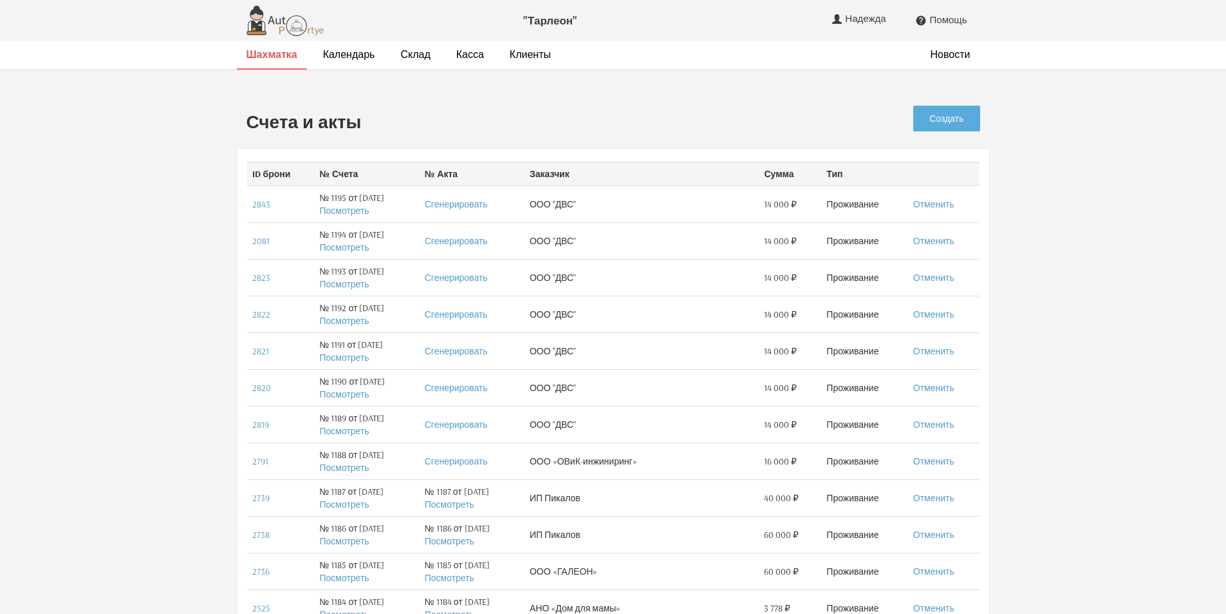 The width and height of the screenshot is (1226, 614). I want to click on a: 2081, so click(261, 241).